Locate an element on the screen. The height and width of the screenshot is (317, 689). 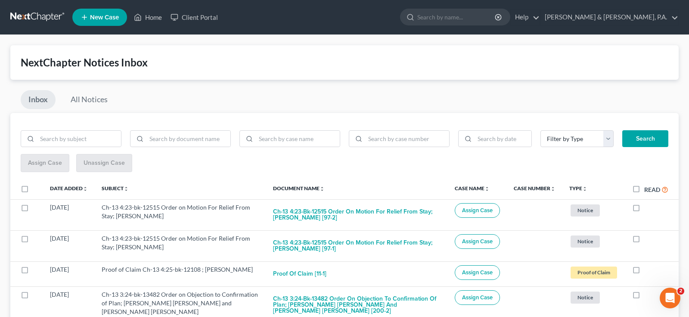
span: 2 is located at coordinates (681, 291).